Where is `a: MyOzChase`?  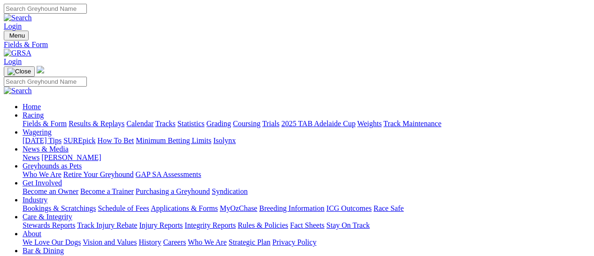
a: MyOzChase is located at coordinates (239, 208).